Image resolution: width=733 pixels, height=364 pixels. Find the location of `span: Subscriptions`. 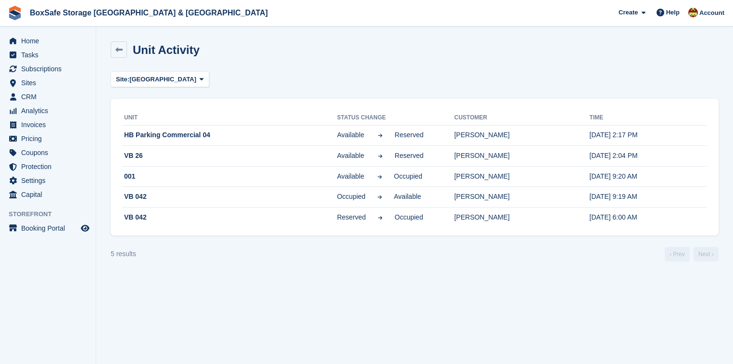

span: Subscriptions is located at coordinates (50, 69).